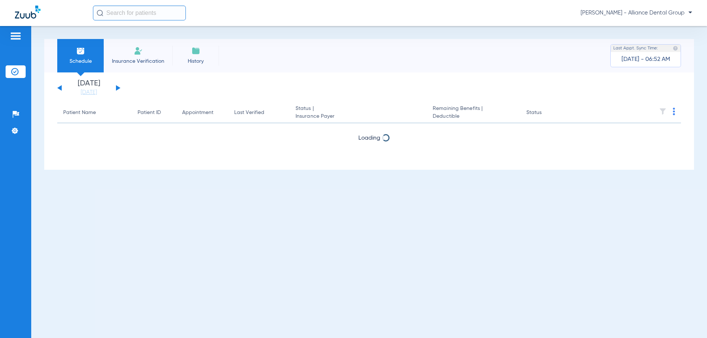 This screenshot has width=707, height=338. Describe the element at coordinates (196, 51) in the screenshot. I see `img: History` at that location.